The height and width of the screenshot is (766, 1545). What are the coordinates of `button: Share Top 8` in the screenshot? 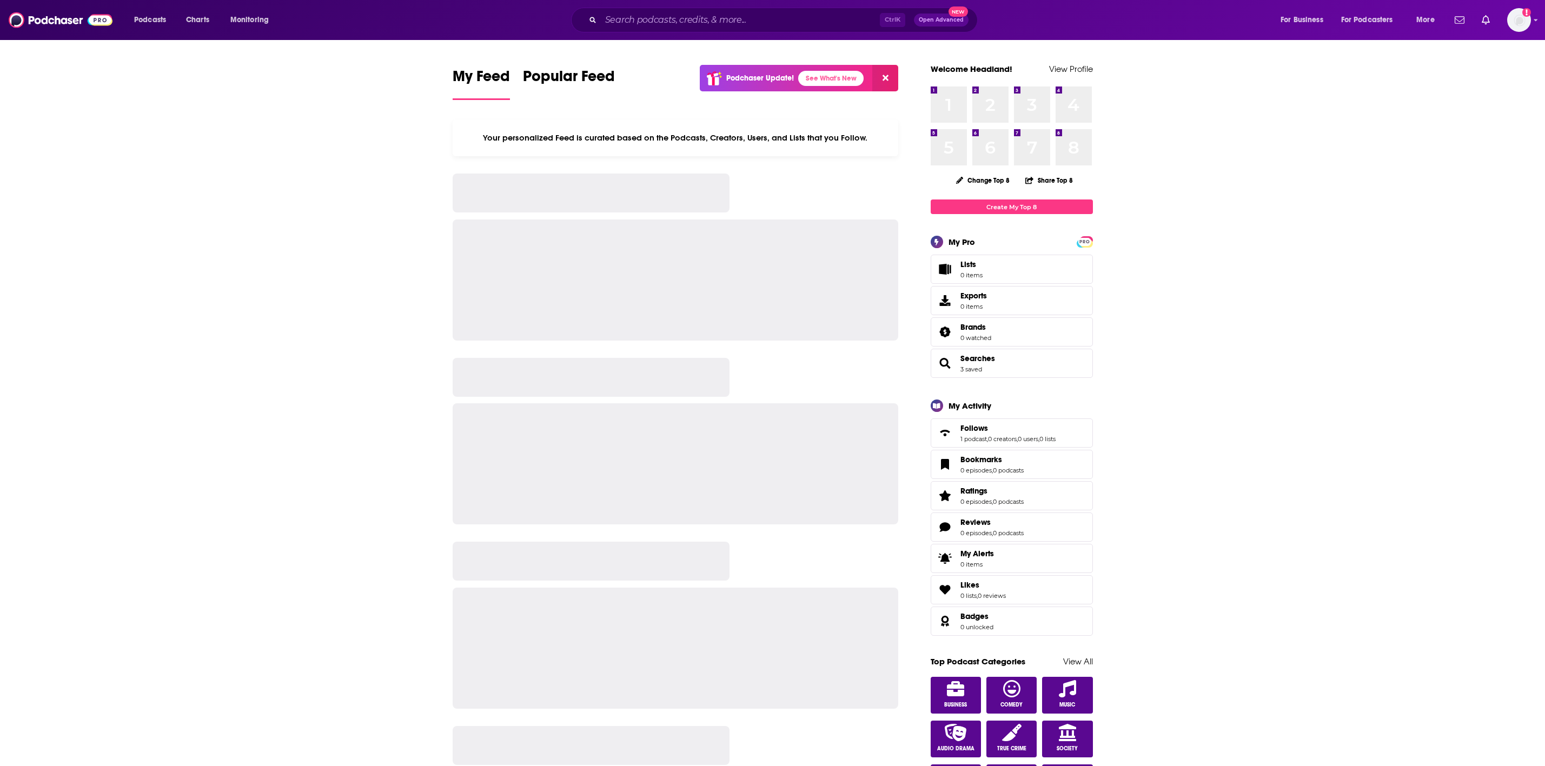 It's located at (1049, 180).